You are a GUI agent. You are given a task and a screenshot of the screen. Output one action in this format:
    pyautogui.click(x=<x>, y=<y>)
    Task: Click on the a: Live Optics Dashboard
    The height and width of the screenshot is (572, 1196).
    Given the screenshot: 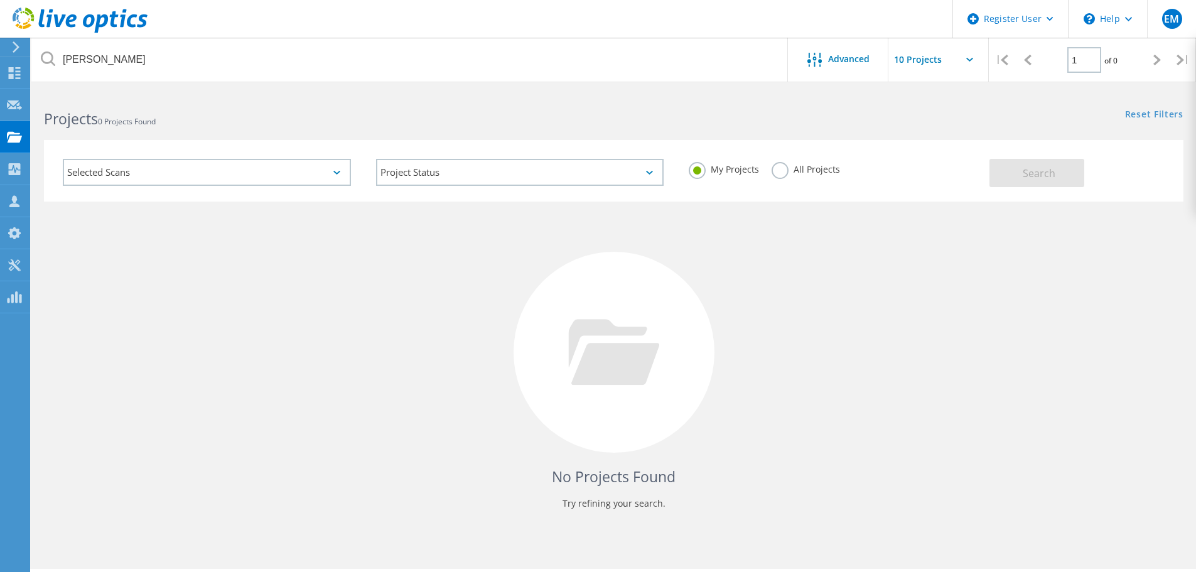 What is the action you would take?
    pyautogui.click(x=80, y=31)
    